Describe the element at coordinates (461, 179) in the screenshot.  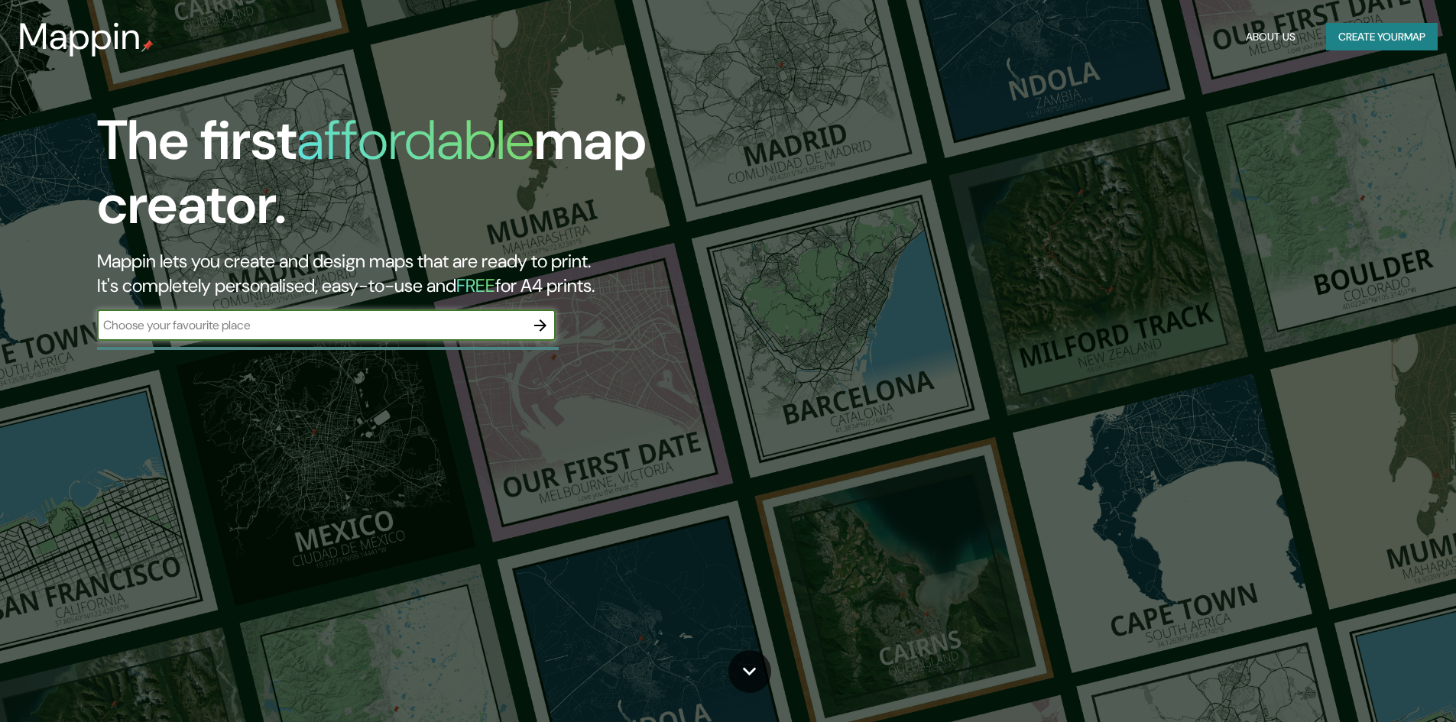
I see `h1: The first map creator.` at that location.